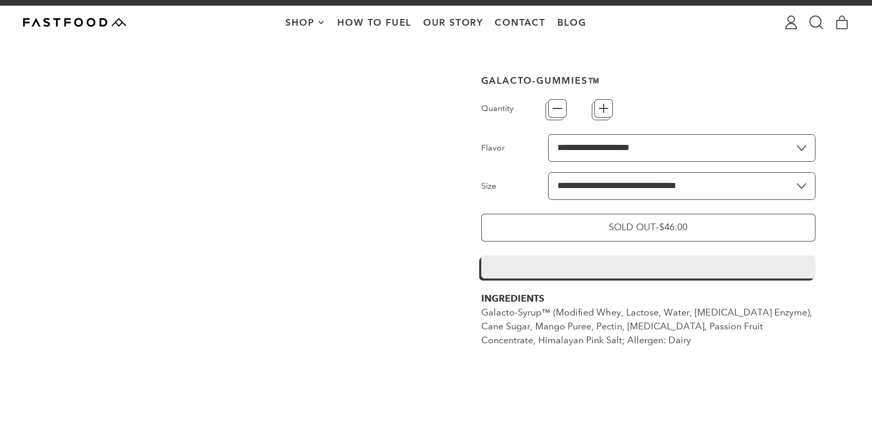  Describe the element at coordinates (301, 23) in the screenshot. I see `span: Shop` at that location.